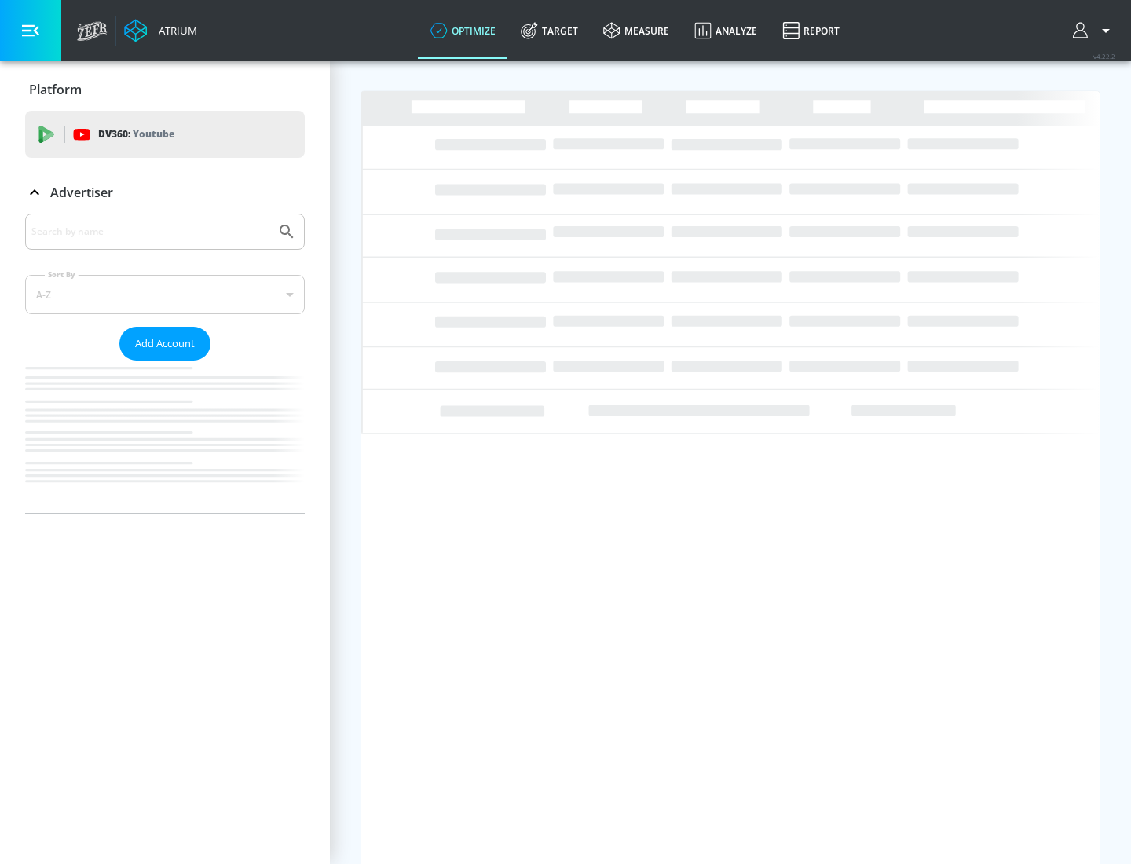 The image size is (1131, 864). What do you see at coordinates (174, 31) in the screenshot?
I see `div: Atrium` at bounding box center [174, 31].